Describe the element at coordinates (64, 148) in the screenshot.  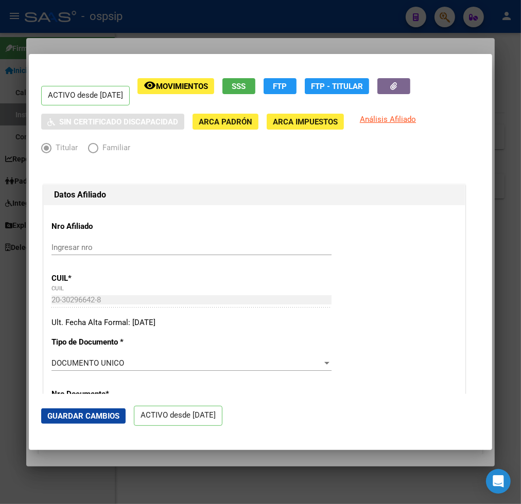
I see `span: Titular` at that location.